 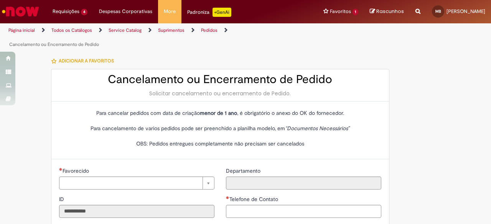 I want to click on button: Adicionar a Favoritos, so click(x=84, y=61).